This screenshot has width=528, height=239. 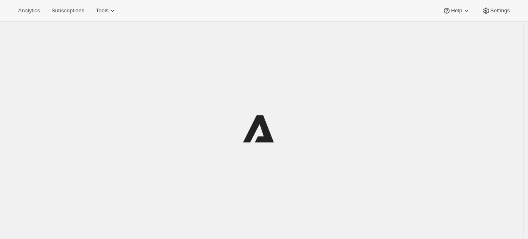 What do you see at coordinates (29, 11) in the screenshot?
I see `button: Analytics` at bounding box center [29, 11].